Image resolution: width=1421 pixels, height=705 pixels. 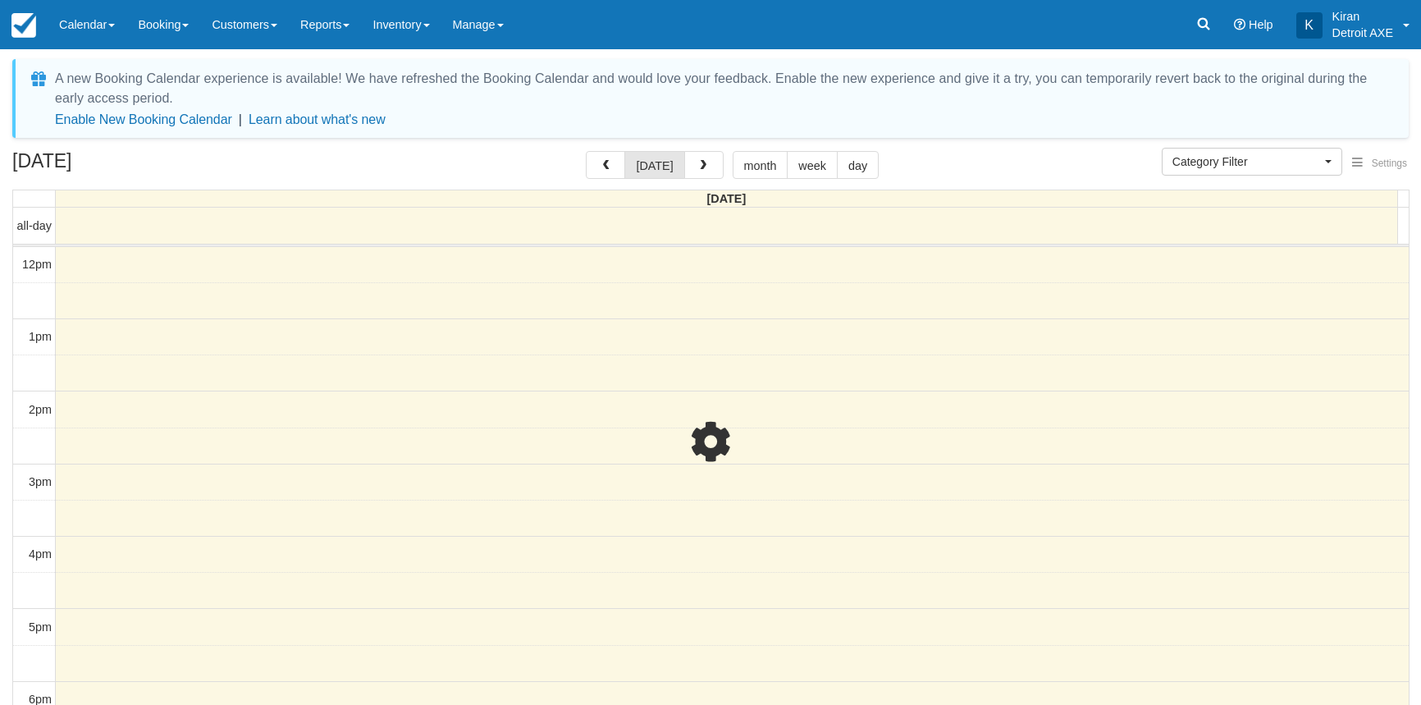 I want to click on div: A new Booking Calendar experience is available! We have refreshed the Booking Calendar and would ..., so click(x=722, y=89).